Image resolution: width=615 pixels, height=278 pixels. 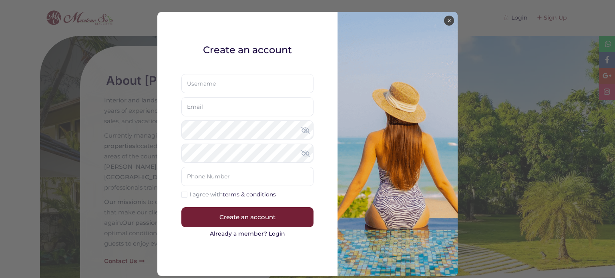 What do you see at coordinates (248, 50) in the screenshot?
I see `h2: Create an account` at bounding box center [248, 50].